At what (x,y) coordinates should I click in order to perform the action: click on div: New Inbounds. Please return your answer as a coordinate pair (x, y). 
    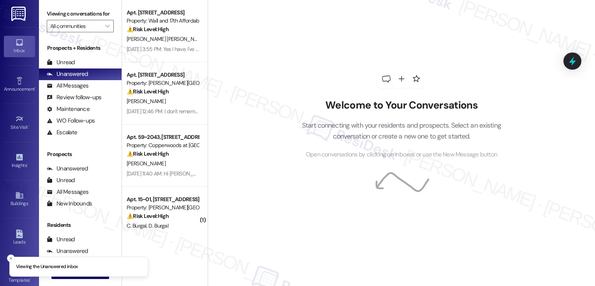
    Looking at the image, I should click on (69, 204).